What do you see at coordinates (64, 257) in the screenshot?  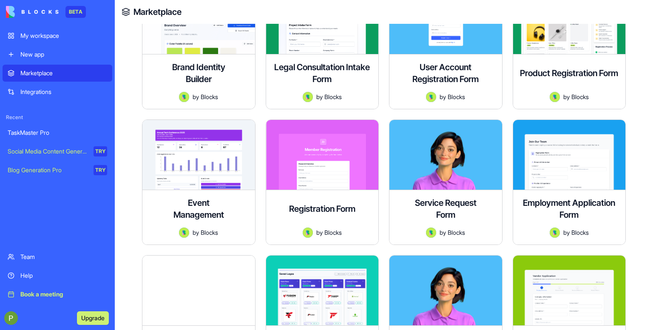 I see `div: Team` at bounding box center [64, 257].